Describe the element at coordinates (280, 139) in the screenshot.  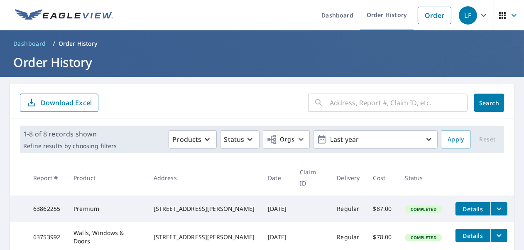
I see `span: Orgs` at that location.